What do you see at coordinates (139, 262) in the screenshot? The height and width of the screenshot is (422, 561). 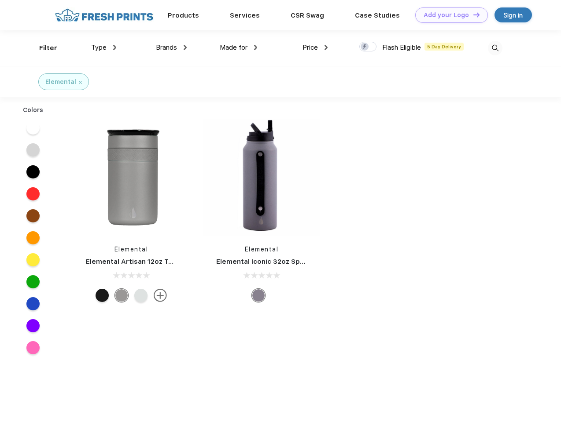 I see `a: Elemental Artisan 12oz Tumbler` at bounding box center [139, 262].